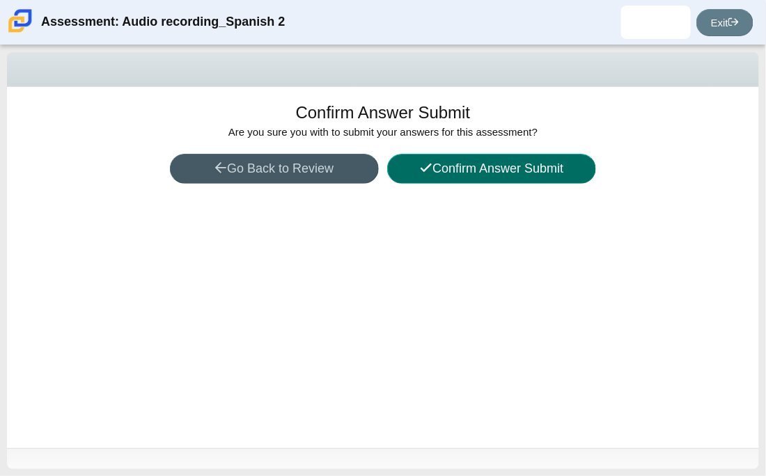 The height and width of the screenshot is (476, 766). Describe the element at coordinates (163, 22) in the screenshot. I see `div: Assessment: Audio recording_Spanish 2` at that location.